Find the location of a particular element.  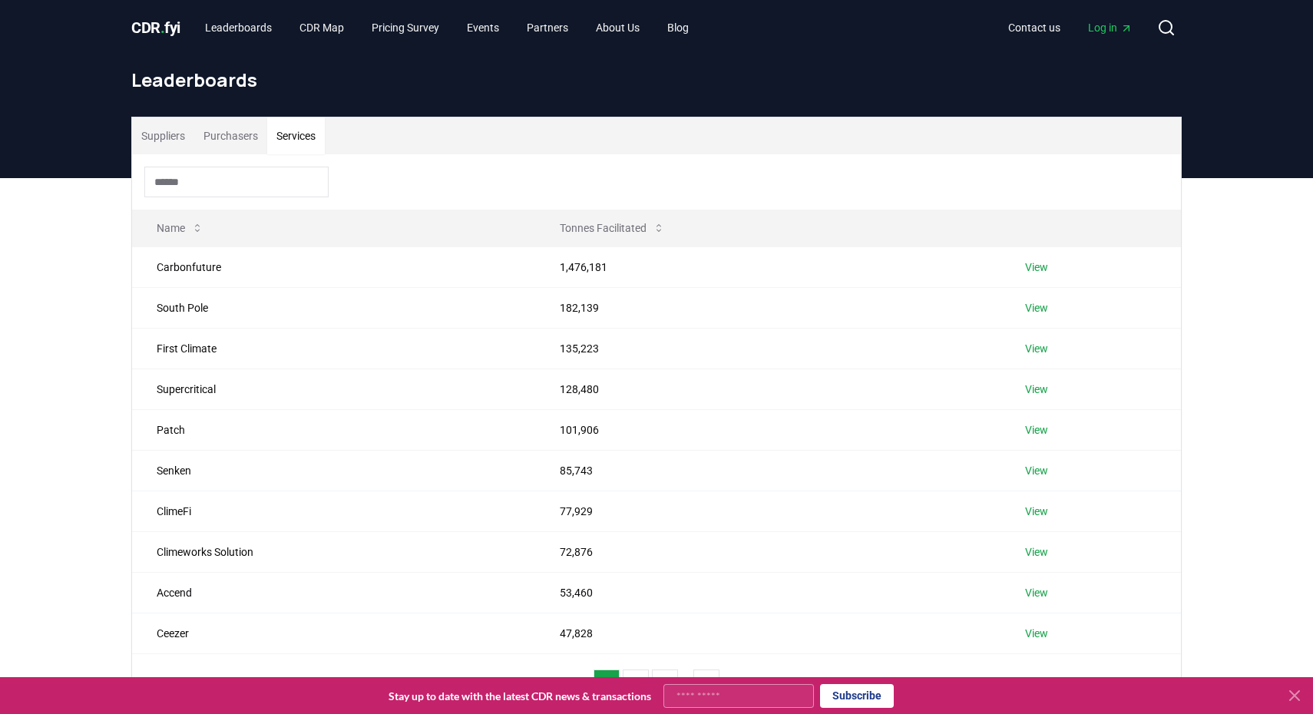

td: 128,480 is located at coordinates (768, 389).